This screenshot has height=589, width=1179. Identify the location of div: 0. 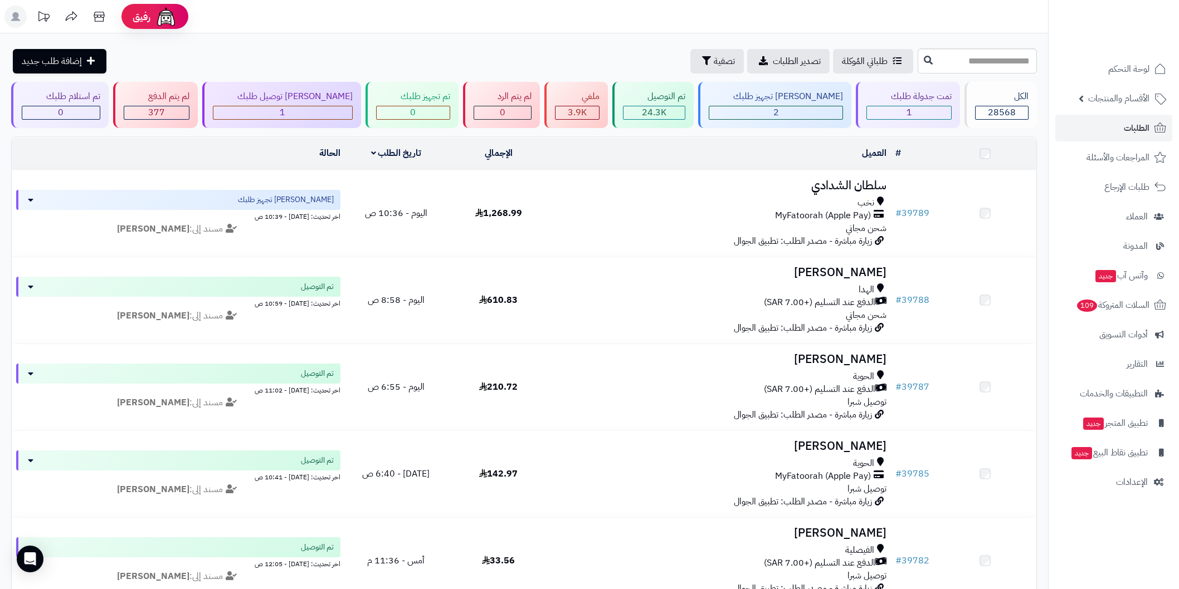
(61, 113).